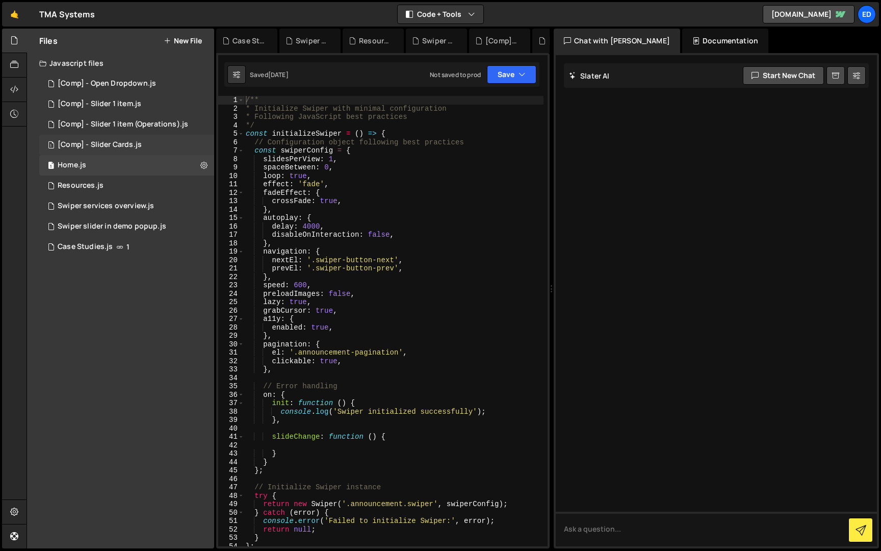  I want to click on div: Documentation, so click(725, 41).